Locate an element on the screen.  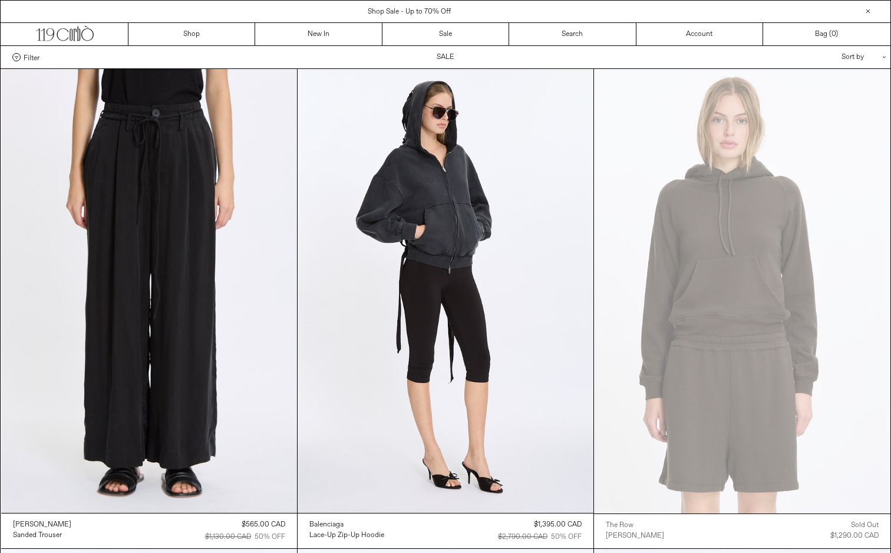
div: $1,130.00 CAD is located at coordinates (228, 537).